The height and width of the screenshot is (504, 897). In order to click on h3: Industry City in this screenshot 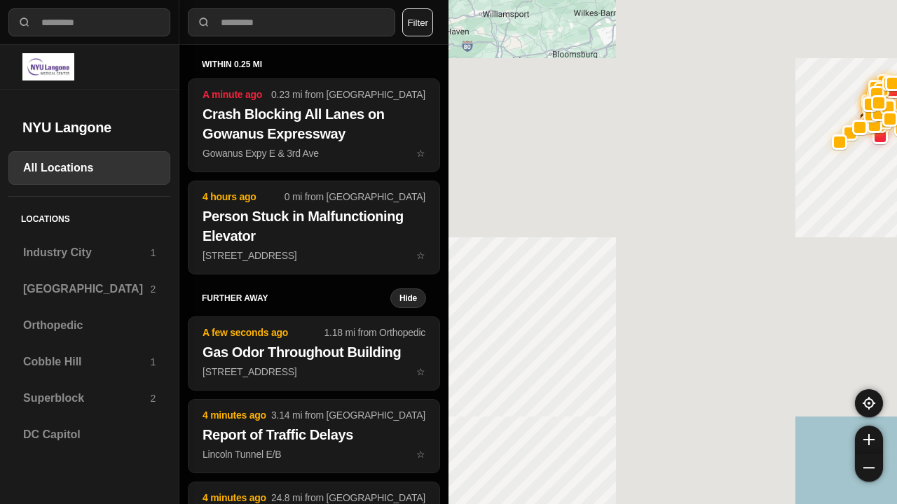, I will do `click(86, 253)`.